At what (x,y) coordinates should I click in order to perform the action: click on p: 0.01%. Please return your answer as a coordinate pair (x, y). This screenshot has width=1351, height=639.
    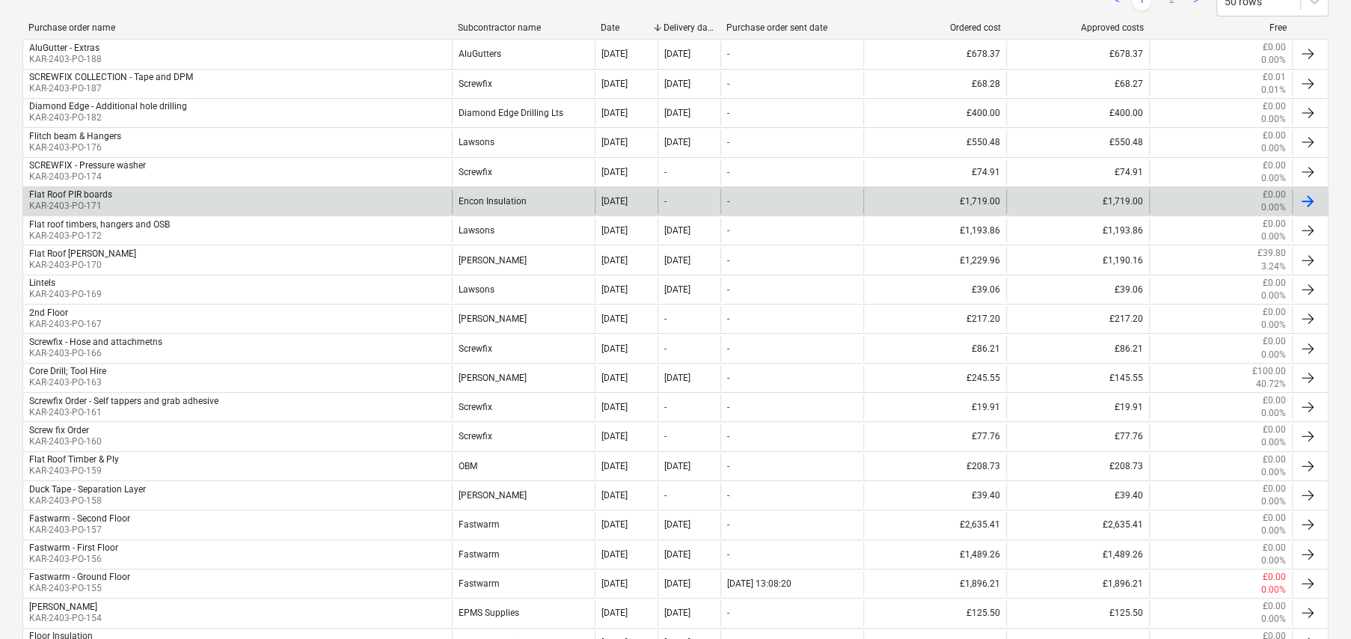
    Looking at the image, I should click on (1273, 90).